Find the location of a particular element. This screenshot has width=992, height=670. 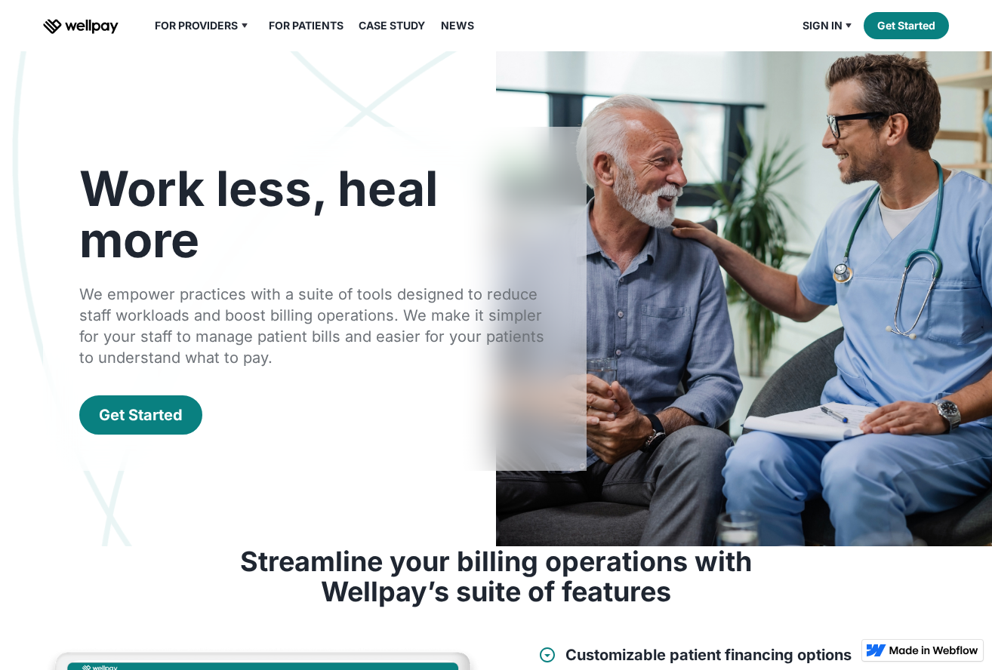

h1: Work less, heal more is located at coordinates (315, 214).